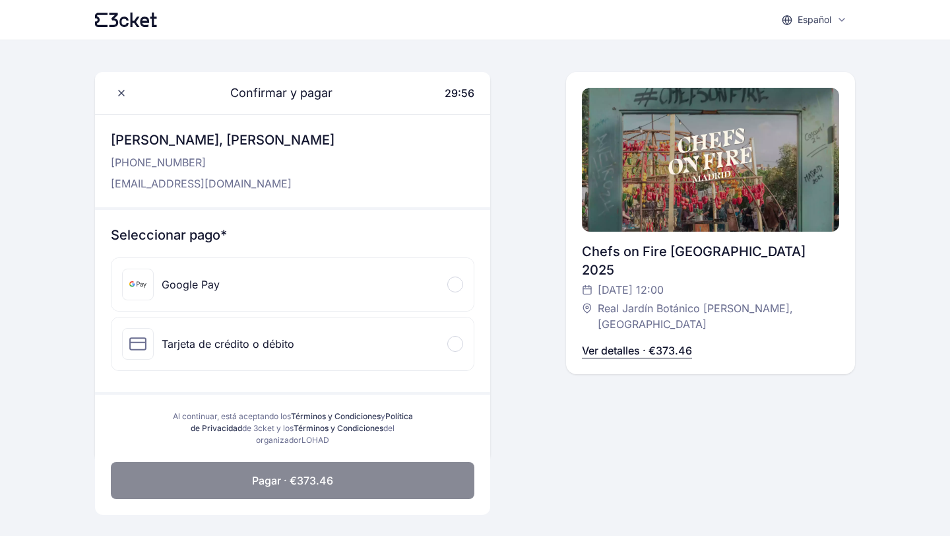 Image resolution: width=950 pixels, height=536 pixels. Describe the element at coordinates (292, 480) in the screenshot. I see `span: Pagar · €373.46` at that location.